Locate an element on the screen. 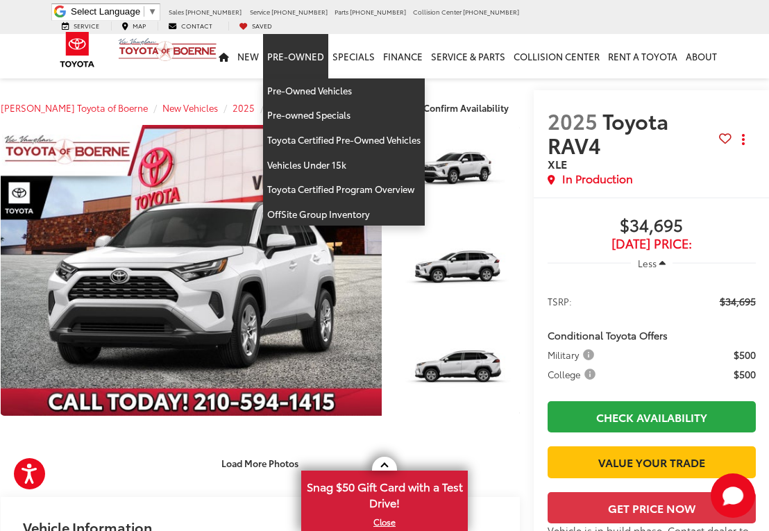  span: Map is located at coordinates (139, 25).